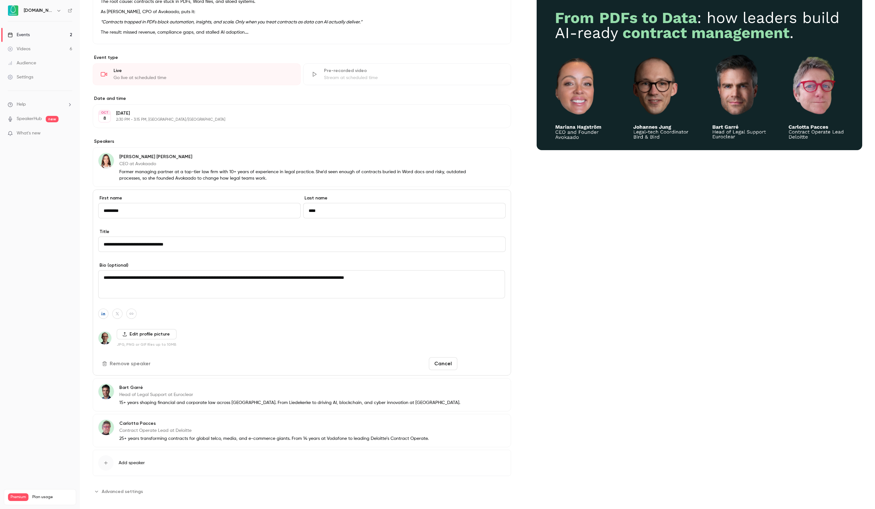 Image resolution: width=875 pixels, height=509 pixels. Describe the element at coordinates (120, 491) in the screenshot. I see `button: Advanced settings` at that location.